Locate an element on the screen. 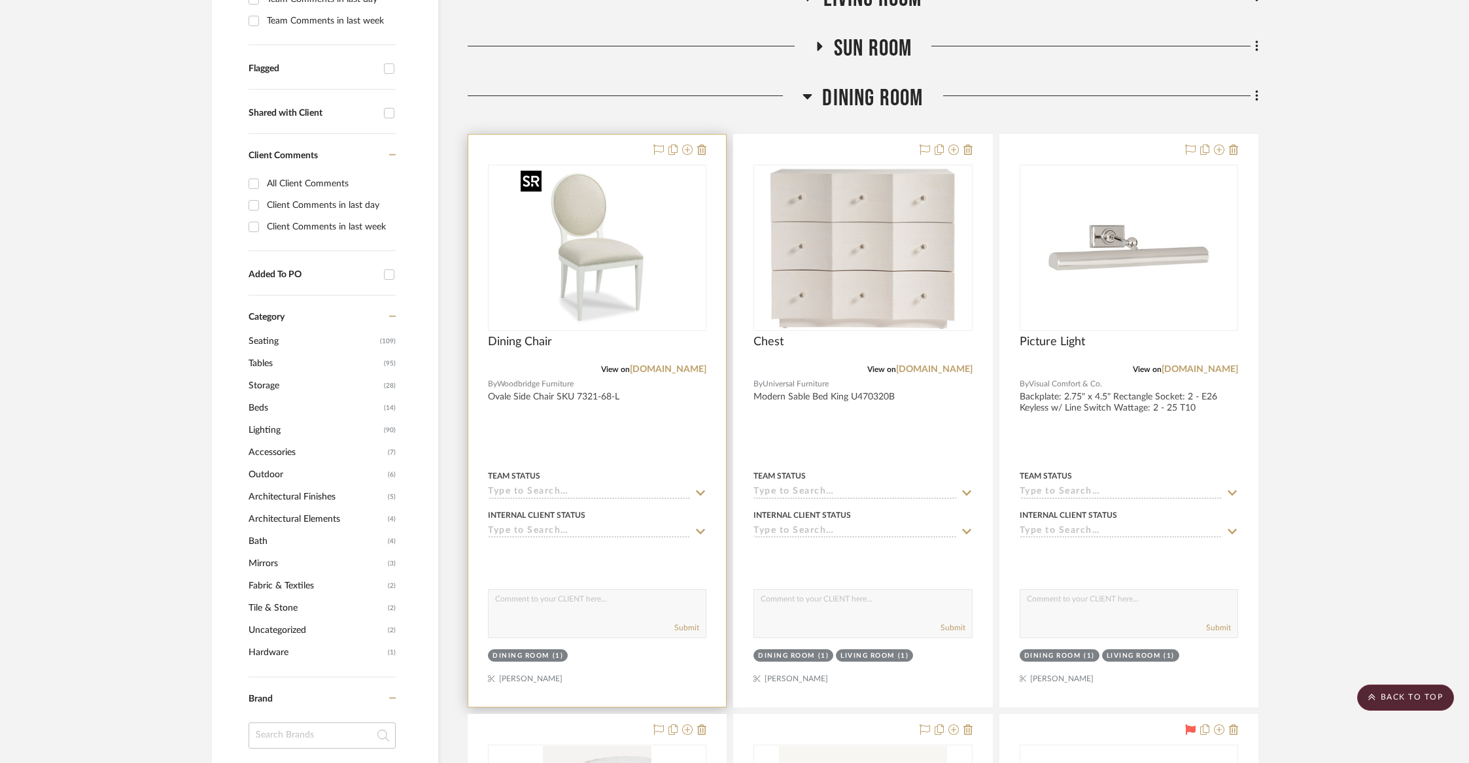 Image resolution: width=1469 pixels, height=763 pixels. span: (5) is located at coordinates (392, 497).